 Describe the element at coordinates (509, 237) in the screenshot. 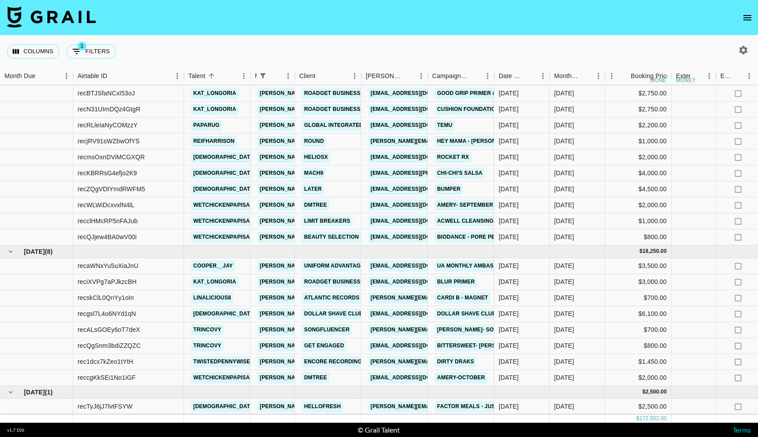

I see `div: 9/3/2025` at that location.